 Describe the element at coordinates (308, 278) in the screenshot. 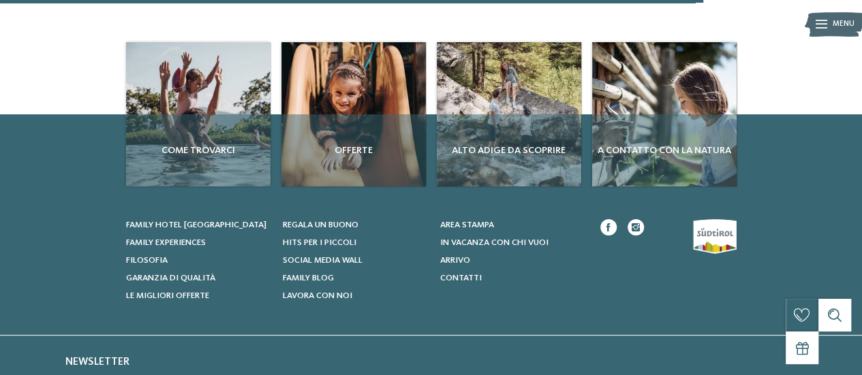

I see `span: Family Blog` at that location.